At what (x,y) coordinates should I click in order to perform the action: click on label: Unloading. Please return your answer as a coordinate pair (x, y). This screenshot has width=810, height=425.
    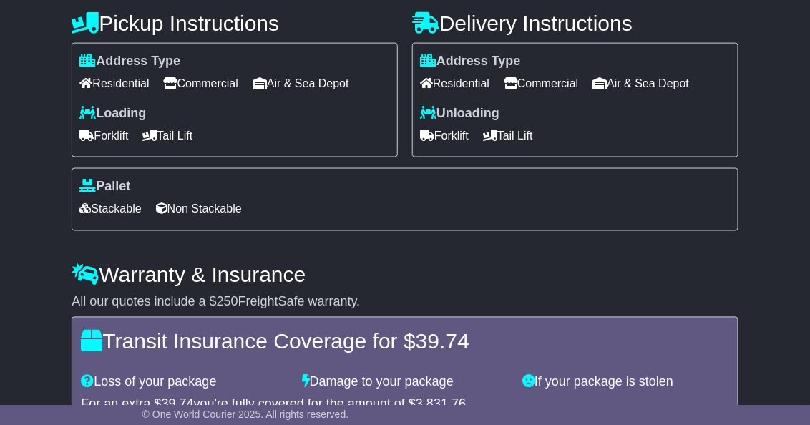
    Looking at the image, I should click on (459, 114).